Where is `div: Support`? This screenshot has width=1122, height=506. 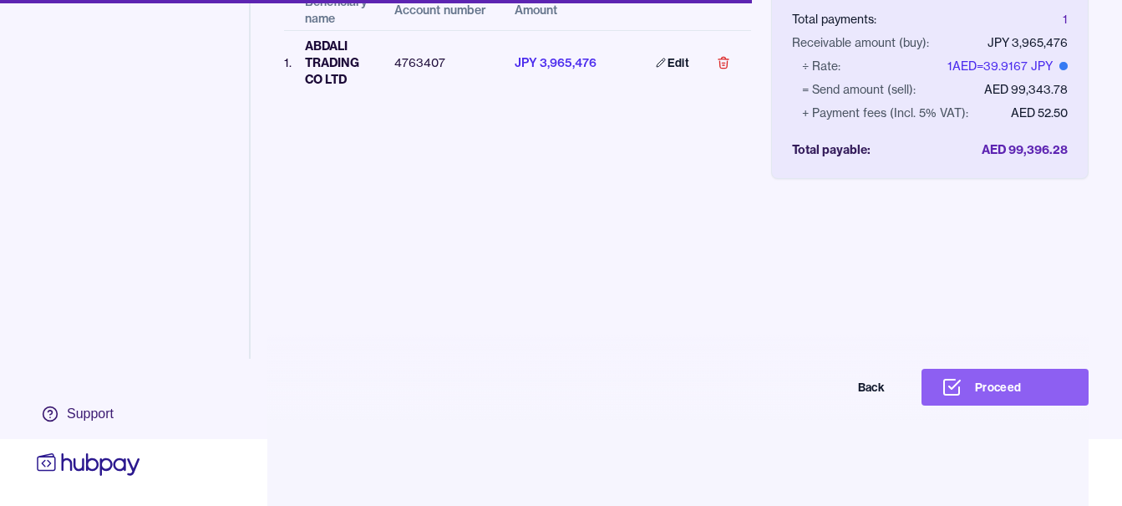 div: Support is located at coordinates (90, 414).